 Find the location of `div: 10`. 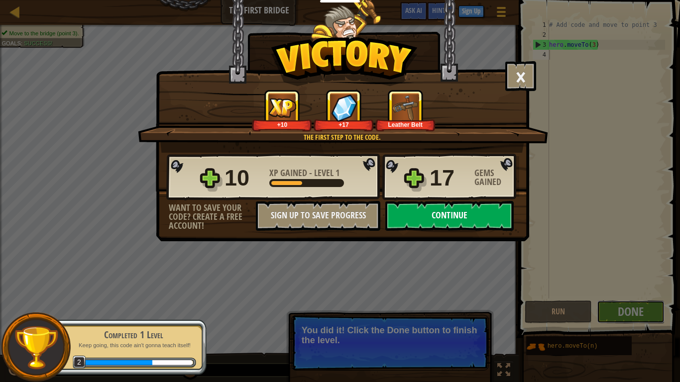

div: 10 is located at coordinates (244, 178).